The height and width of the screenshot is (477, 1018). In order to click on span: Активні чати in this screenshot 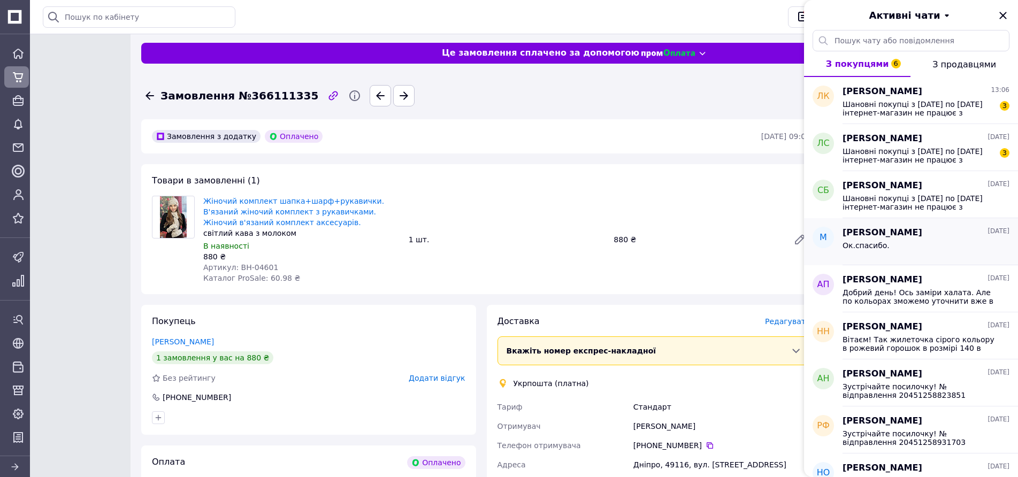, I will do `click(904, 16)`.